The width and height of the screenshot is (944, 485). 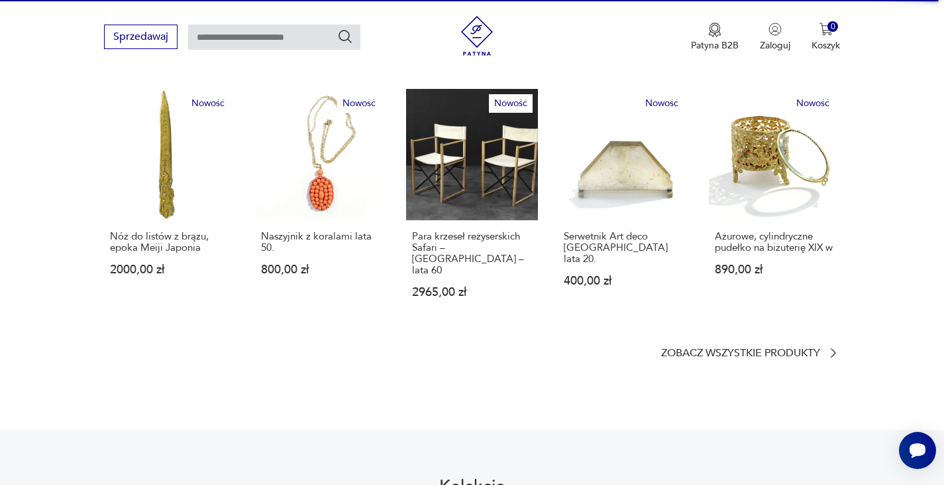 I want to click on p: Naszyjnik z koralami lata 50., so click(x=321, y=242).